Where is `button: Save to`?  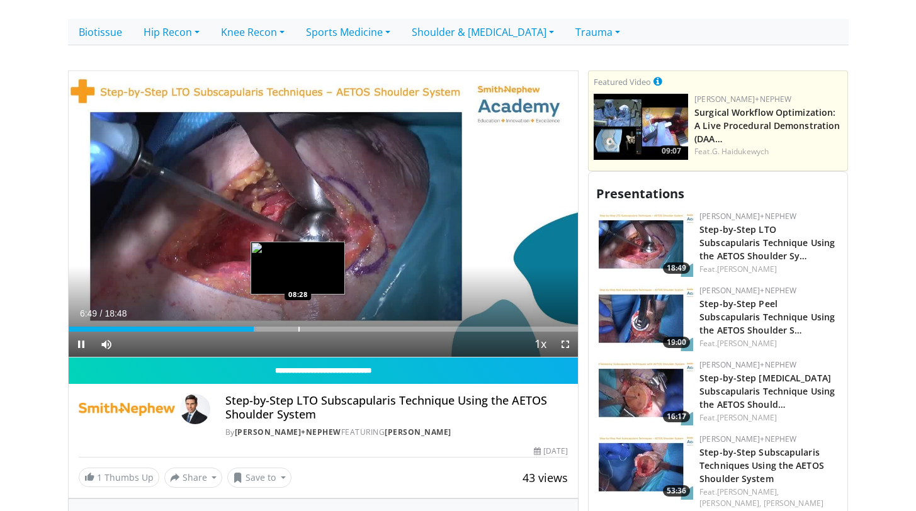
button: Save to is located at coordinates (259, 478).